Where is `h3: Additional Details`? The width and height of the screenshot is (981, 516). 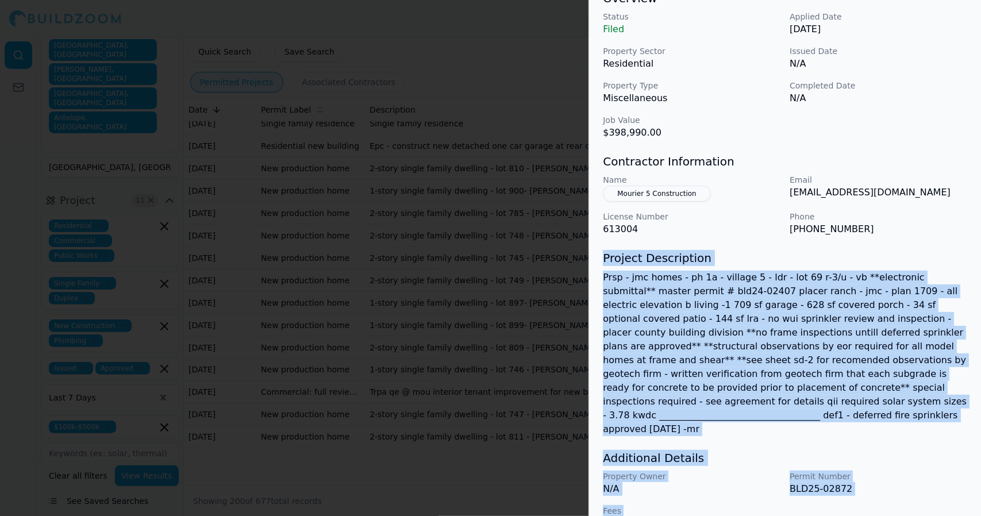 h3: Additional Details is located at coordinates (785, 458).